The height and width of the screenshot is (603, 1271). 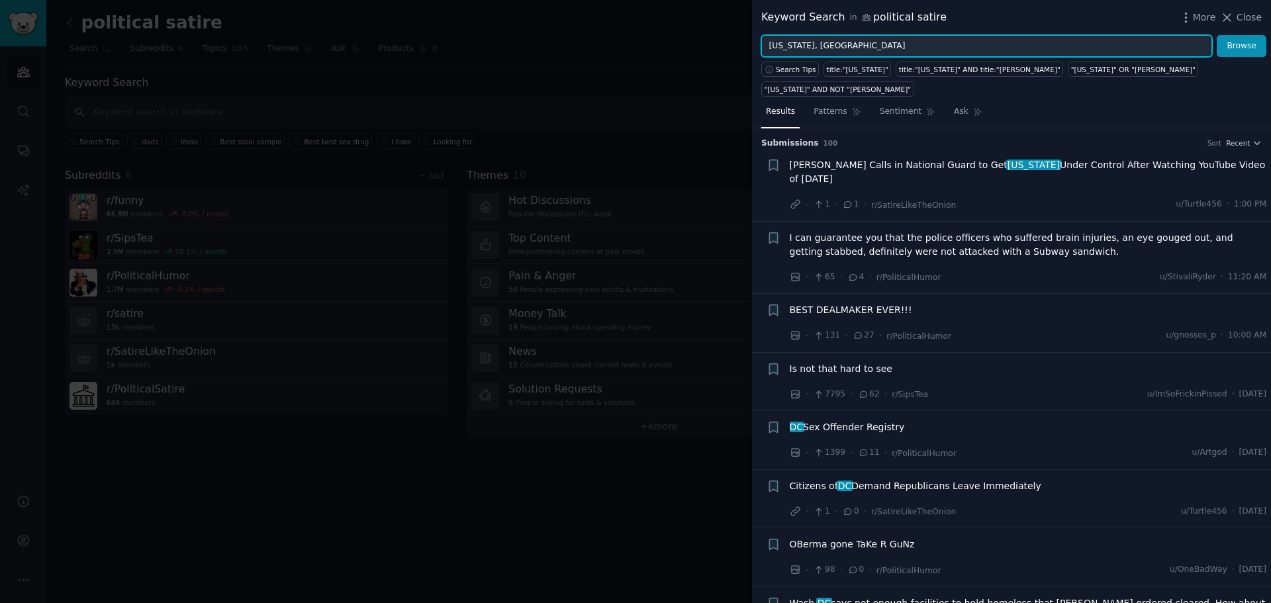 I want to click on span: OBerma gone TaKe R GuNz, so click(x=852, y=544).